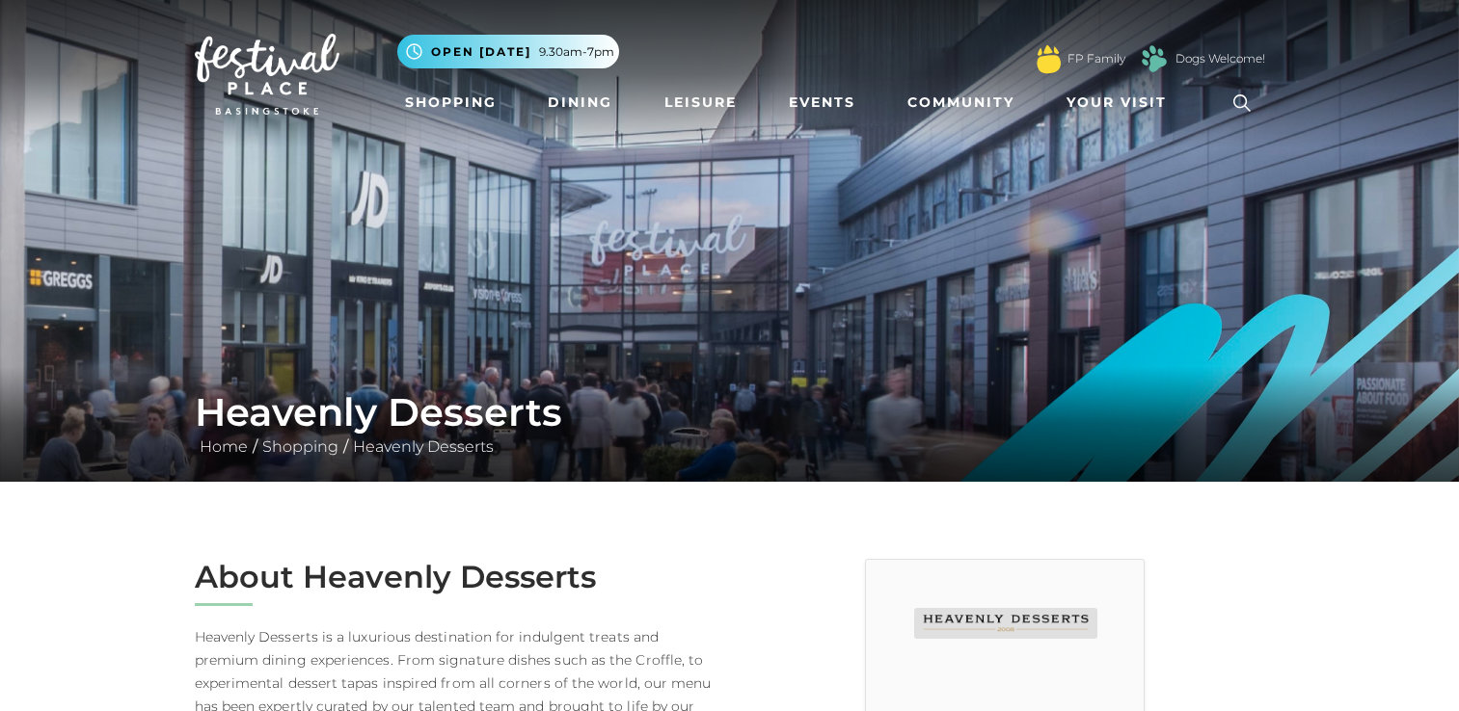 This screenshot has width=1459, height=711. I want to click on a: Events, so click(821, 102).